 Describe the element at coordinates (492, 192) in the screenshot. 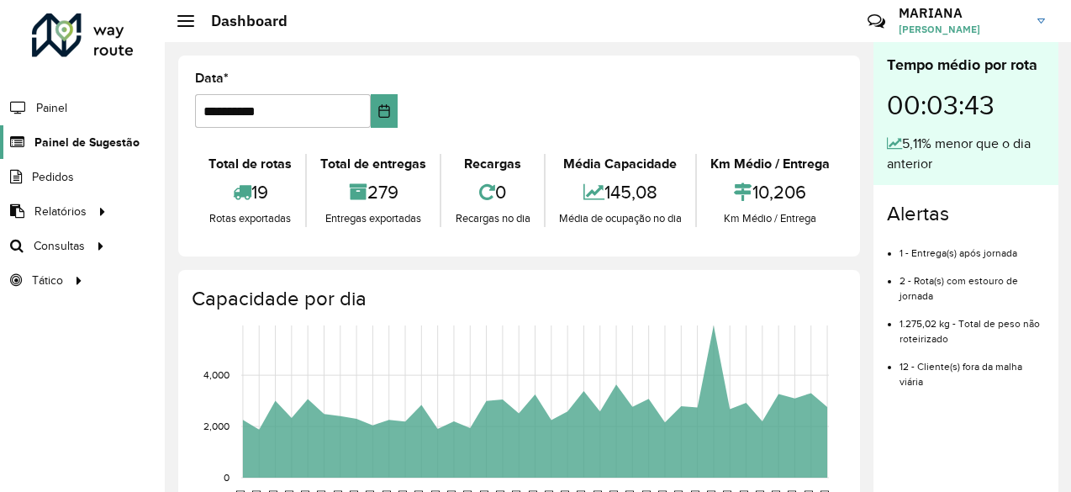

I see `div: 0` at that location.